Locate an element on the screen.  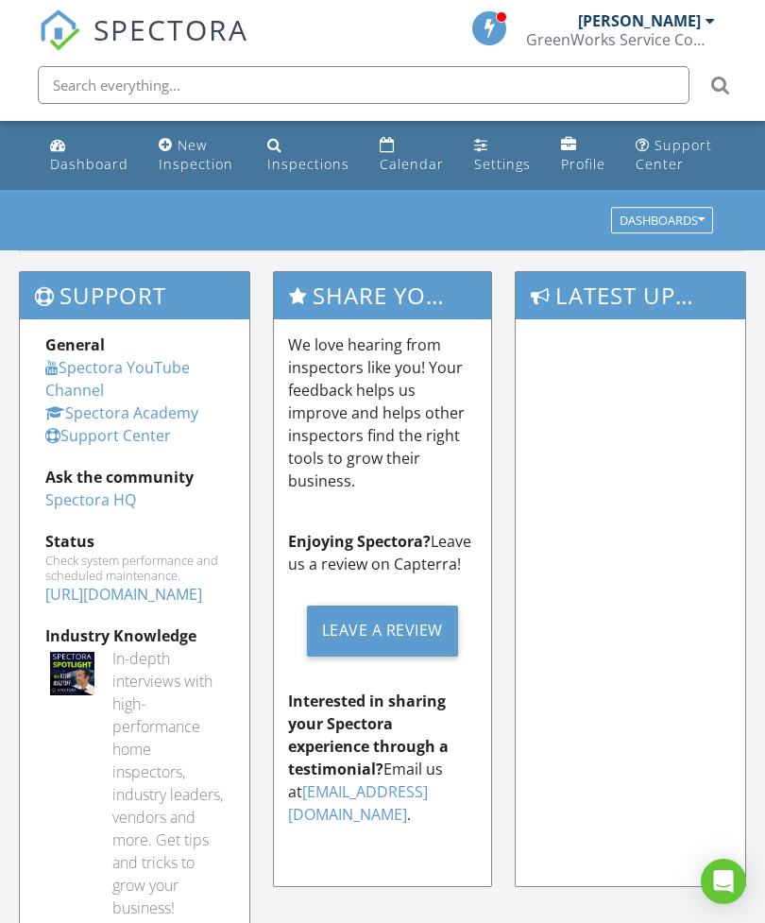
h3: Support is located at coordinates (134, 295).